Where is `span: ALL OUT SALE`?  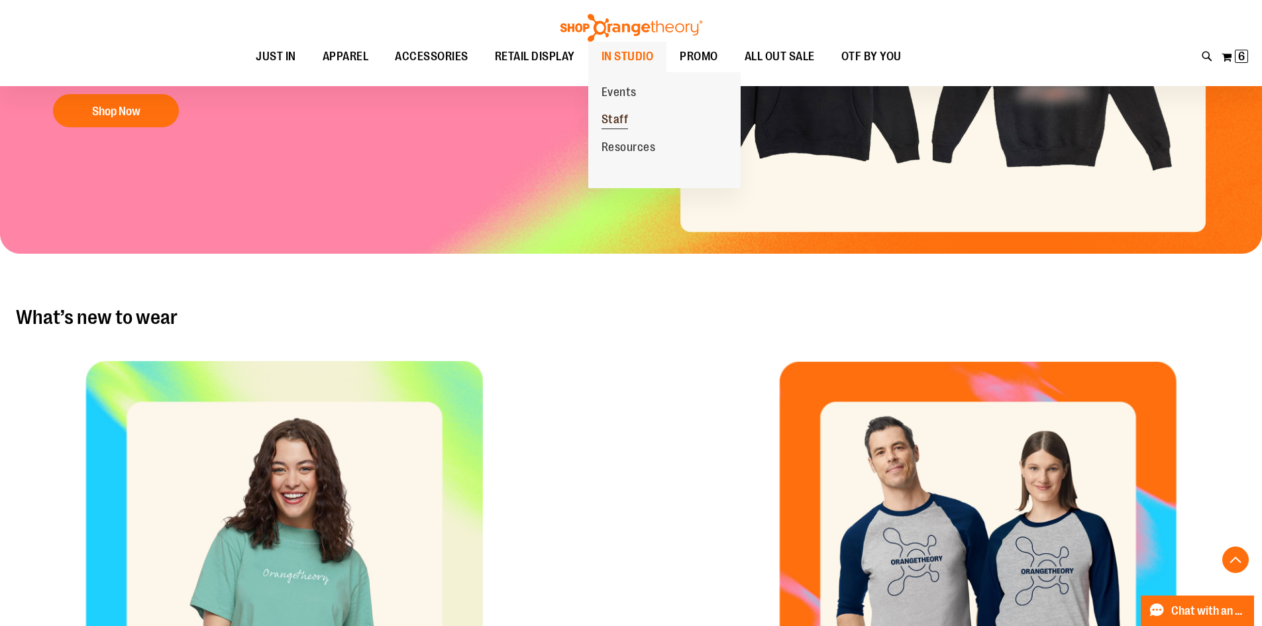 span: ALL OUT SALE is located at coordinates (780, 56).